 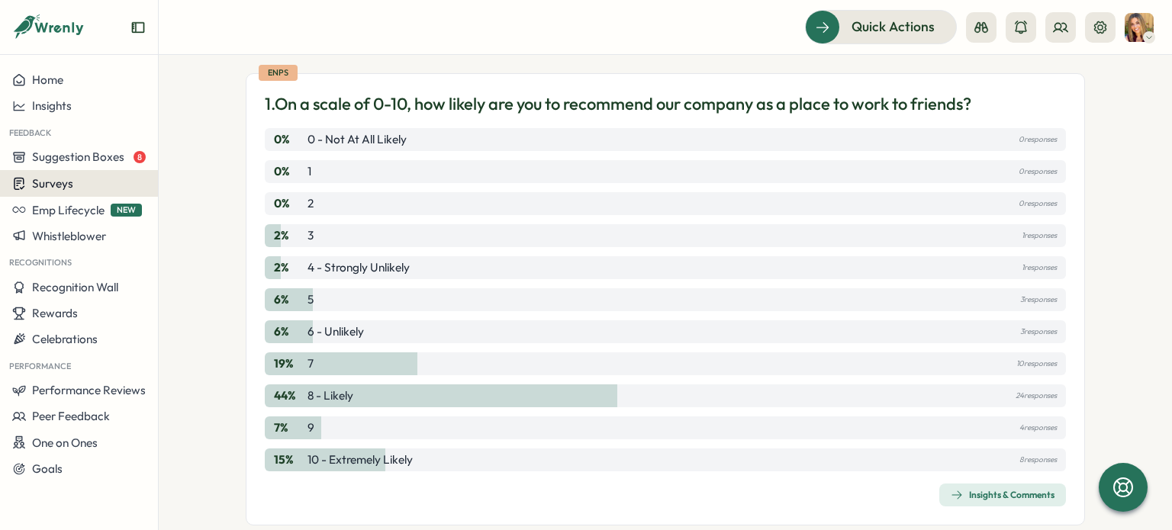 What do you see at coordinates (68, 210) in the screenshot?
I see `span: Emp Lifecycle` at bounding box center [68, 210].